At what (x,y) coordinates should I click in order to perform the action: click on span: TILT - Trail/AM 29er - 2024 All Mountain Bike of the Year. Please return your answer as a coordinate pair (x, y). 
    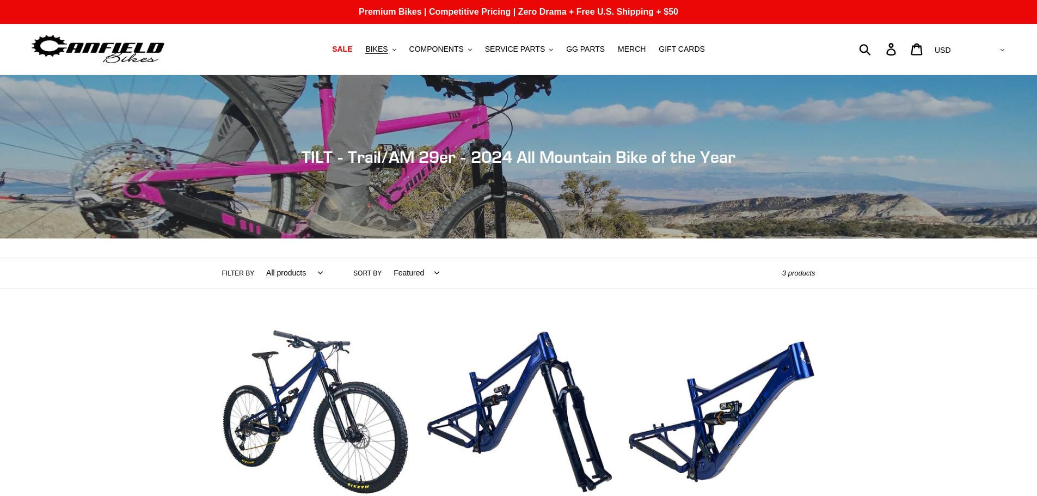
    Looking at the image, I should click on (518, 157).